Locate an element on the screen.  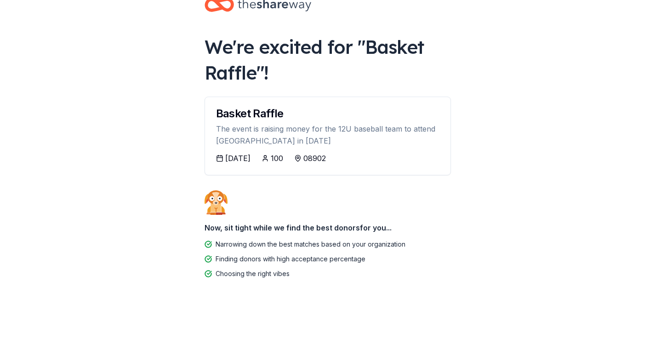
div: Narrowing down the best matches based on your organization is located at coordinates (310, 244).